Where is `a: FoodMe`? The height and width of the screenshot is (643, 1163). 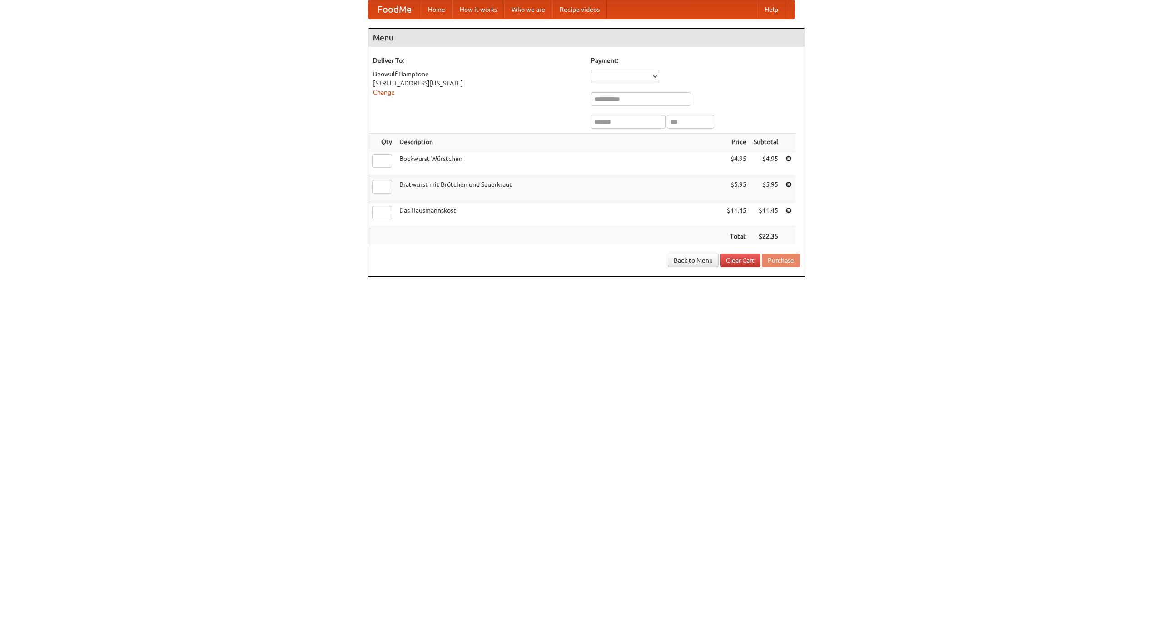
a: FoodMe is located at coordinates (394, 10).